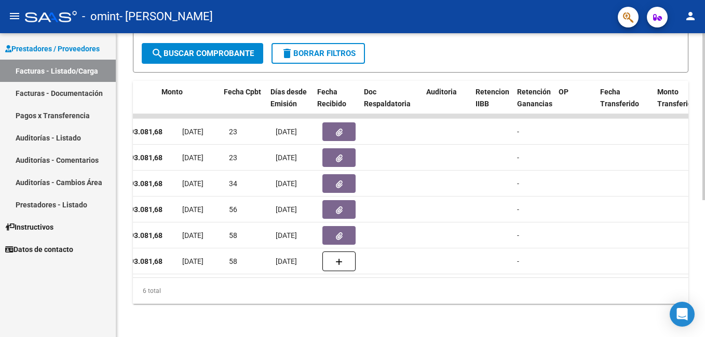 This screenshot has width=705, height=337. Describe the element at coordinates (202, 53) in the screenshot. I see `span: Buscar Comprobante` at that location.